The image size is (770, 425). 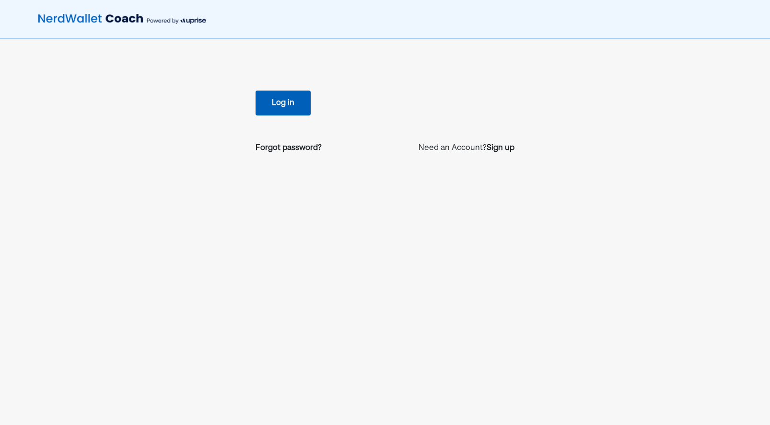 What do you see at coordinates (466, 148) in the screenshot?
I see `p: Need an Account?` at bounding box center [466, 148].